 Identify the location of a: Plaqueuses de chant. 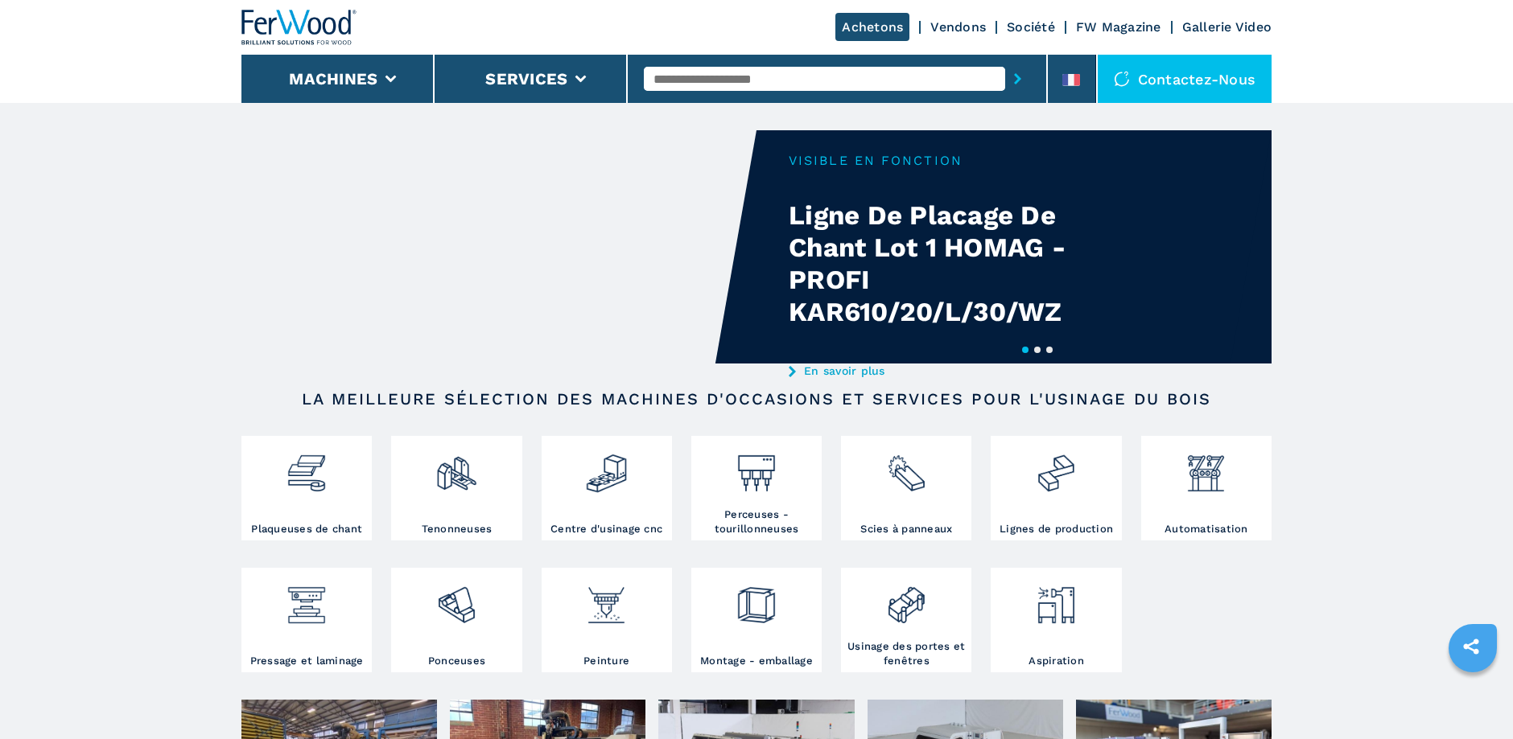
(307, 488).